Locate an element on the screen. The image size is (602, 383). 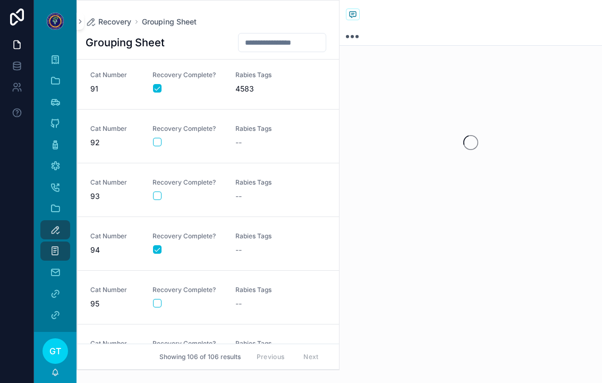
a: Cat Number93Recovery Complete?Rabies Tags-- is located at coordinates (208, 190).